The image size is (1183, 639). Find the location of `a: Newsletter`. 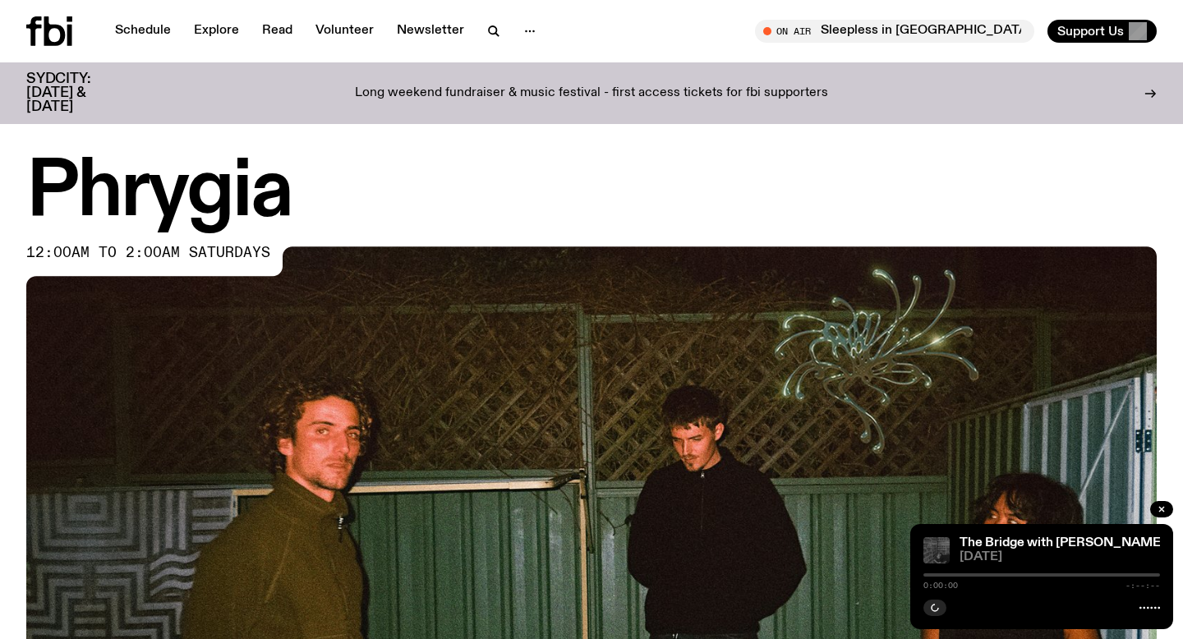

a: Newsletter is located at coordinates (431, 31).